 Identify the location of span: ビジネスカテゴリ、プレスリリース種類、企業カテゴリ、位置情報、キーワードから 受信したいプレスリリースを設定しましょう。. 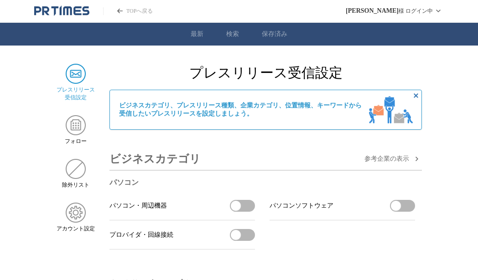
(240, 110).